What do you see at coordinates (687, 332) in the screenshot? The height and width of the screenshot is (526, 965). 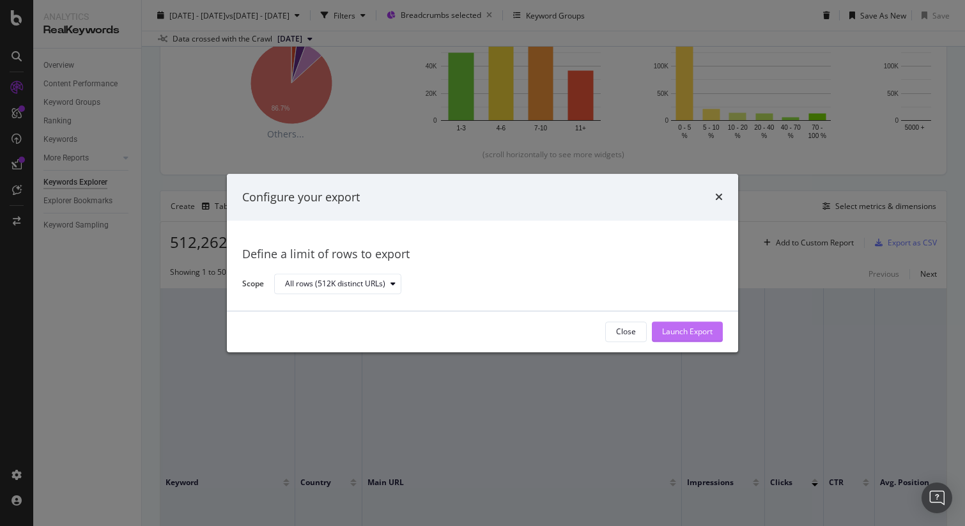 I see `div: Launch Export` at bounding box center [687, 332].